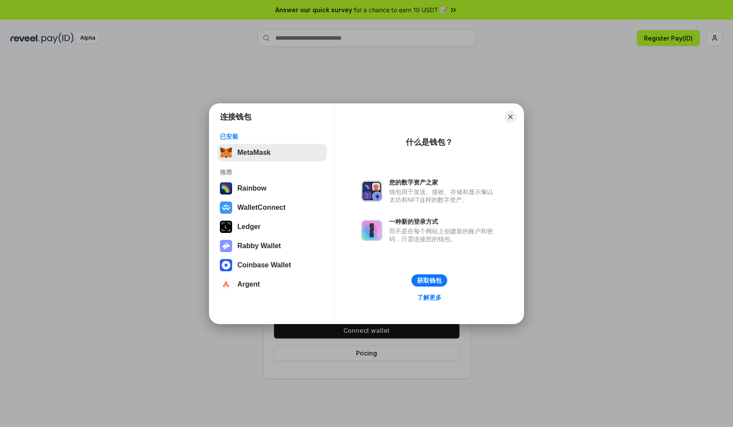 The image size is (733, 427). Describe the element at coordinates (236, 117) in the screenshot. I see `h1: 连接钱包` at that location.